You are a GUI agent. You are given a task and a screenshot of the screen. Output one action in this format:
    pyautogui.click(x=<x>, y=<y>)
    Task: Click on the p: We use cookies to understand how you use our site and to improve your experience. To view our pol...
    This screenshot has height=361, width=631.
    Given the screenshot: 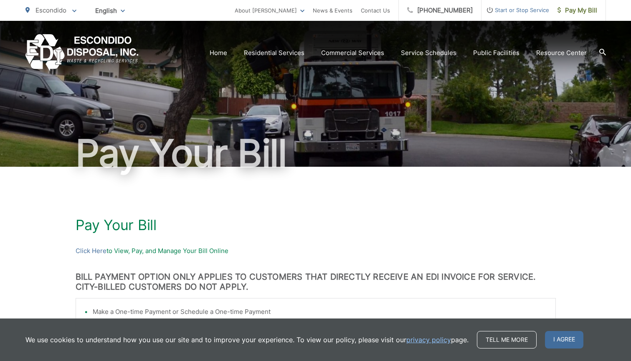 What is the action you would take?
    pyautogui.click(x=247, y=340)
    